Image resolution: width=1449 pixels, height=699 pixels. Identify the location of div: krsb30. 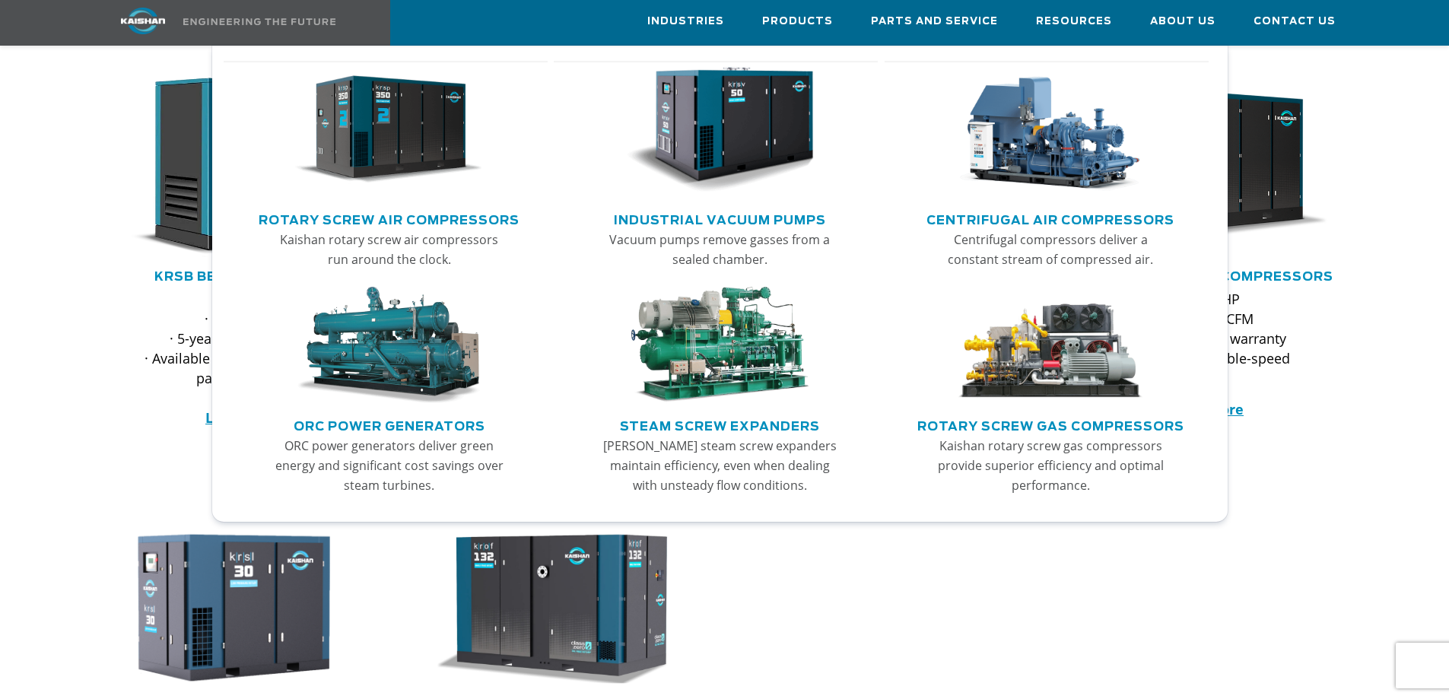
(246, 166).